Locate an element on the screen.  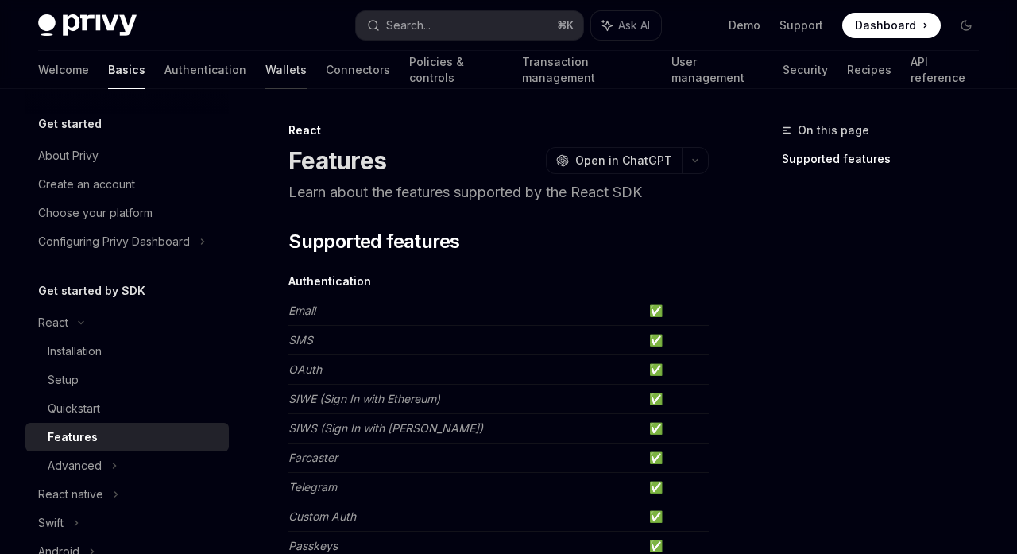
span: Ask AI is located at coordinates (634, 25).